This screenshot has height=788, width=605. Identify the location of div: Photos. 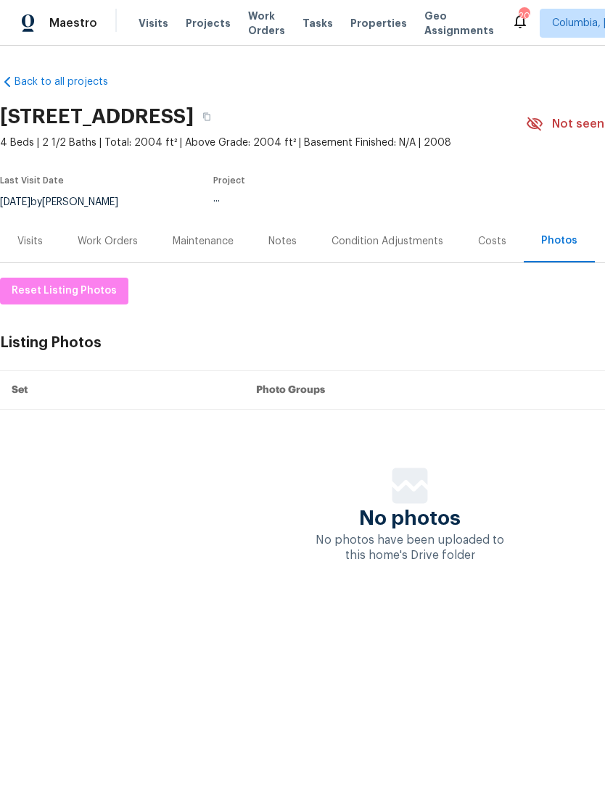
(559, 241).